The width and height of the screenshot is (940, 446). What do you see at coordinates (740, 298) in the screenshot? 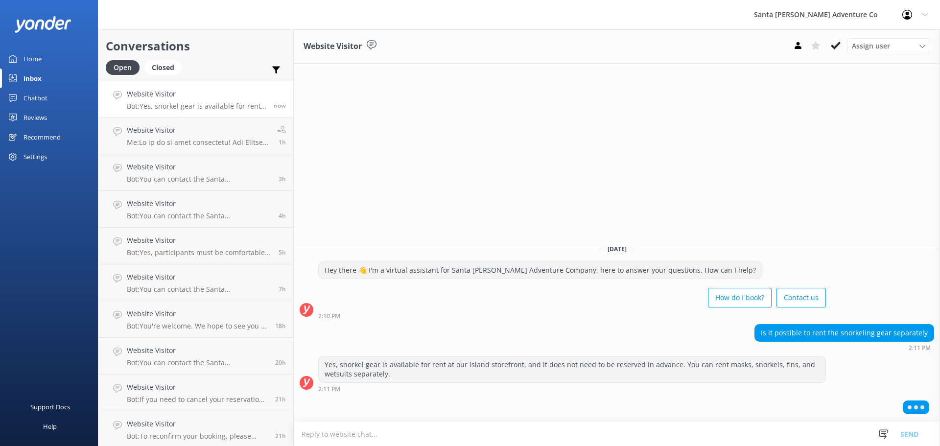
I see `button: How do I book?` at bounding box center [740, 298].